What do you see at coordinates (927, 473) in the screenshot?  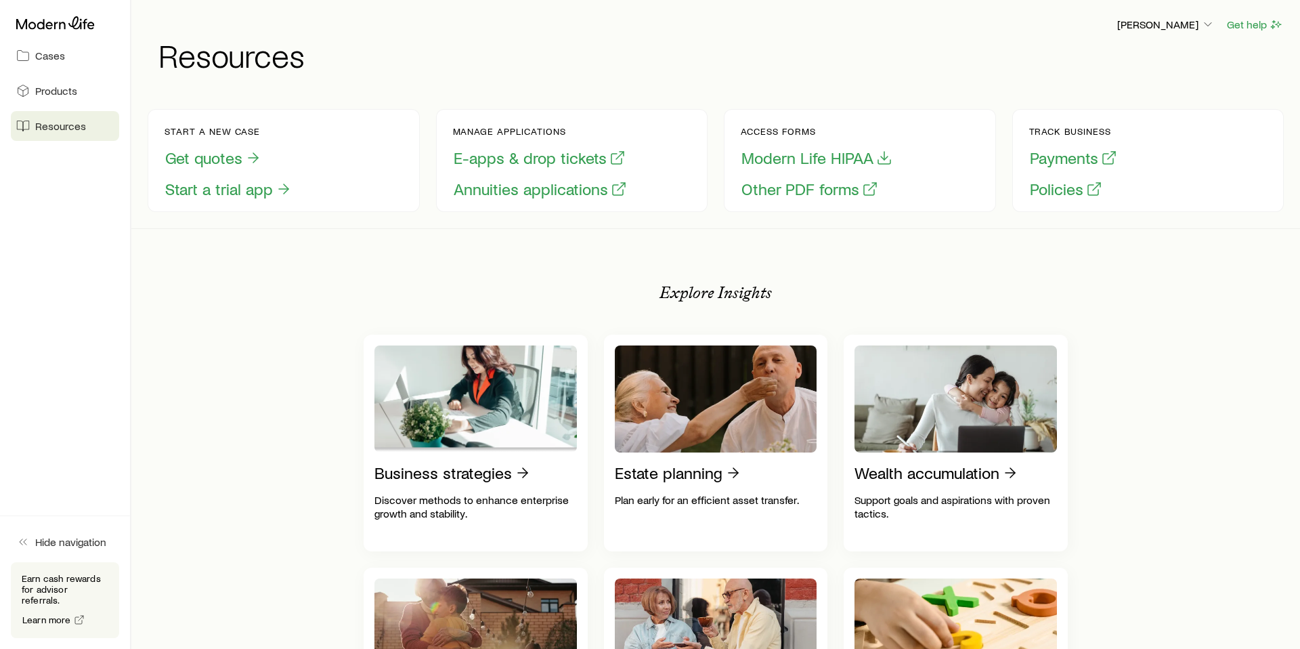 I see `p: Wealth accumulation` at bounding box center [927, 473].